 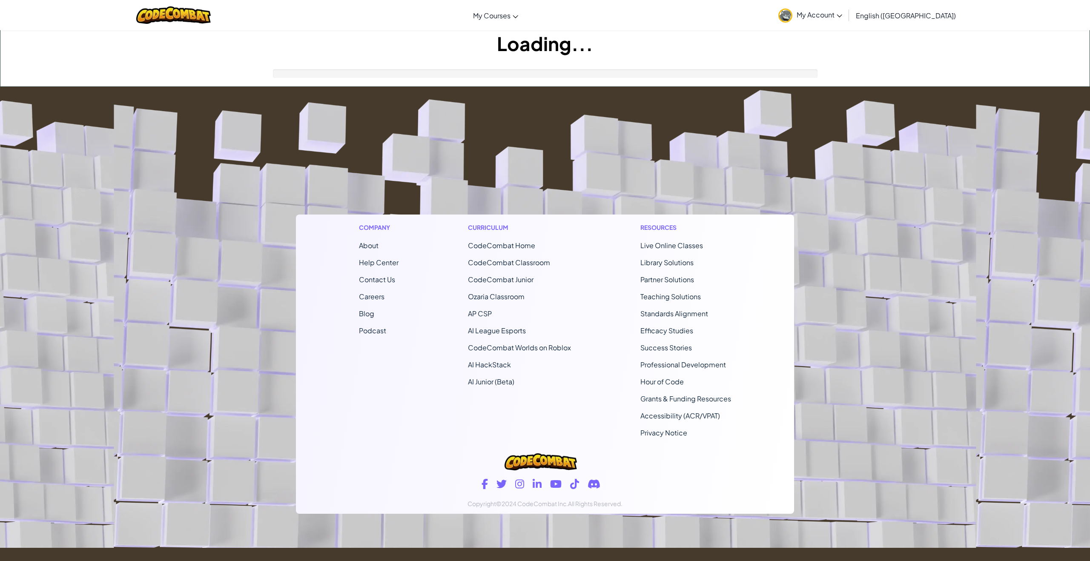 What do you see at coordinates (520, 348) in the screenshot?
I see `a: CodeCombat Worlds on Roblox` at bounding box center [520, 348].